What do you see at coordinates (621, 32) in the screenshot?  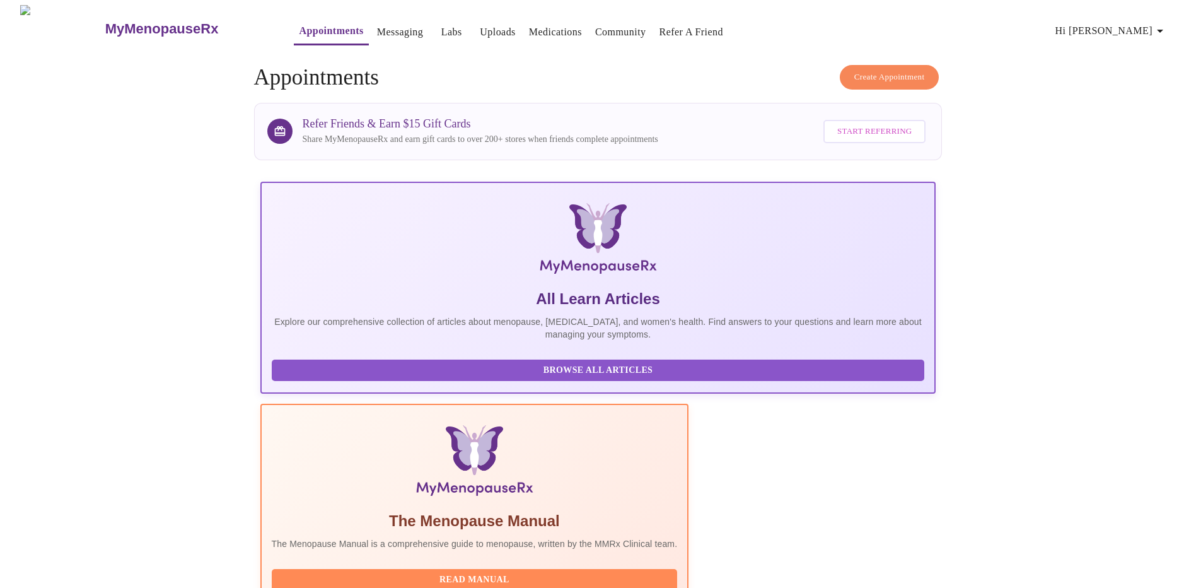 I see `button: Community` at bounding box center [621, 32].